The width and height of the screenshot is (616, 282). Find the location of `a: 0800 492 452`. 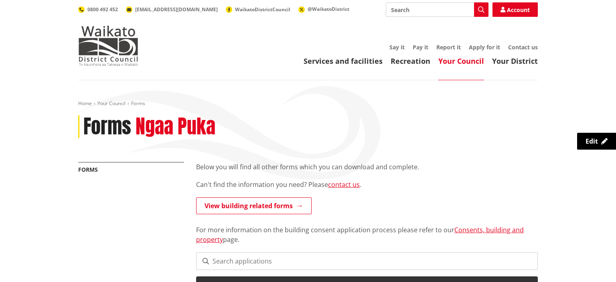

a: 0800 492 452 is located at coordinates (98, 9).